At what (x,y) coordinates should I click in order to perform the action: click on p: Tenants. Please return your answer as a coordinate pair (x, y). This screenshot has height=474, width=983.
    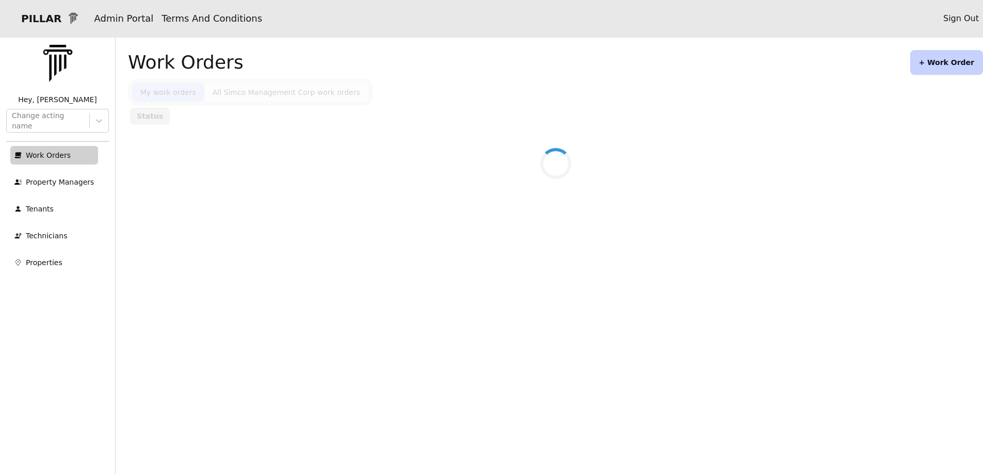
    Looking at the image, I should click on (40, 209).